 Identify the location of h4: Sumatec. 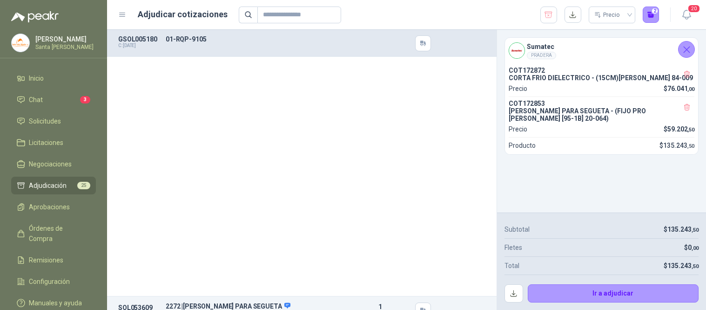
(541, 47).